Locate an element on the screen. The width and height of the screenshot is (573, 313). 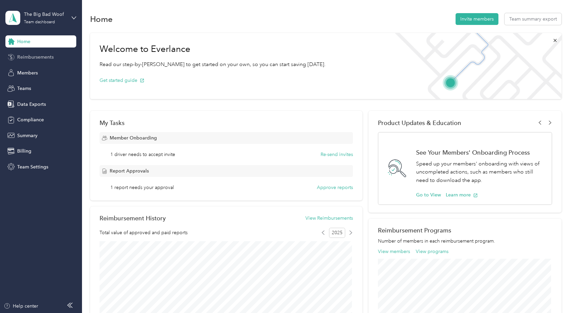
span: Reimbursements is located at coordinates (35, 57).